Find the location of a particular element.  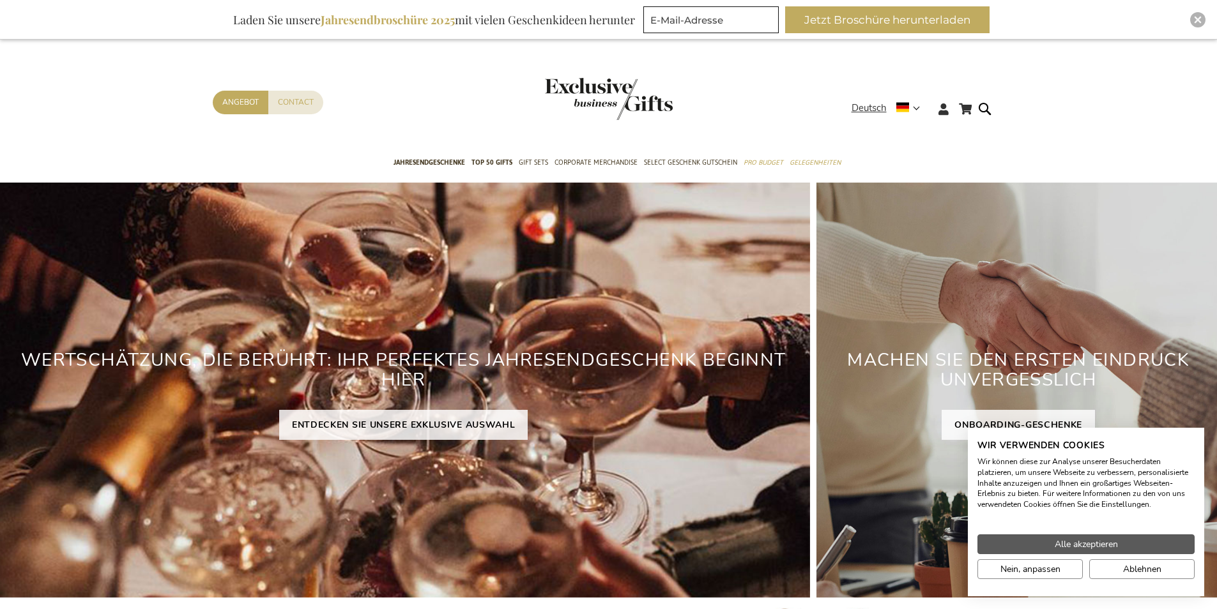

span: Deutsch is located at coordinates (869, 108).